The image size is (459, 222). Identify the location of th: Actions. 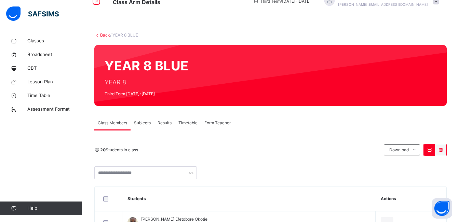
(411, 199).